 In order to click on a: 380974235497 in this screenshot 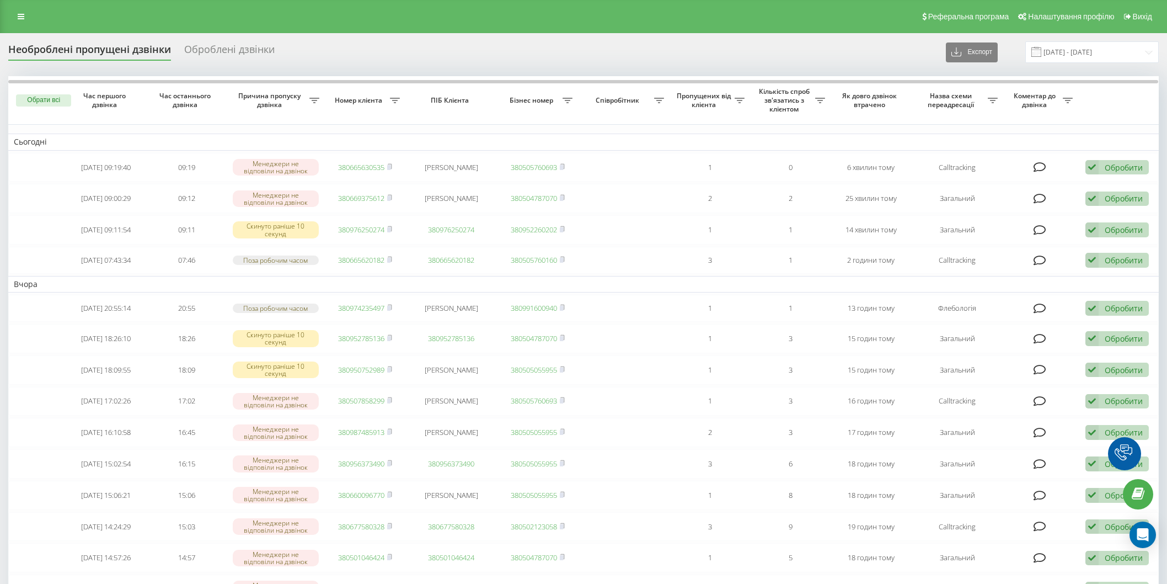, I will do `click(361, 308)`.